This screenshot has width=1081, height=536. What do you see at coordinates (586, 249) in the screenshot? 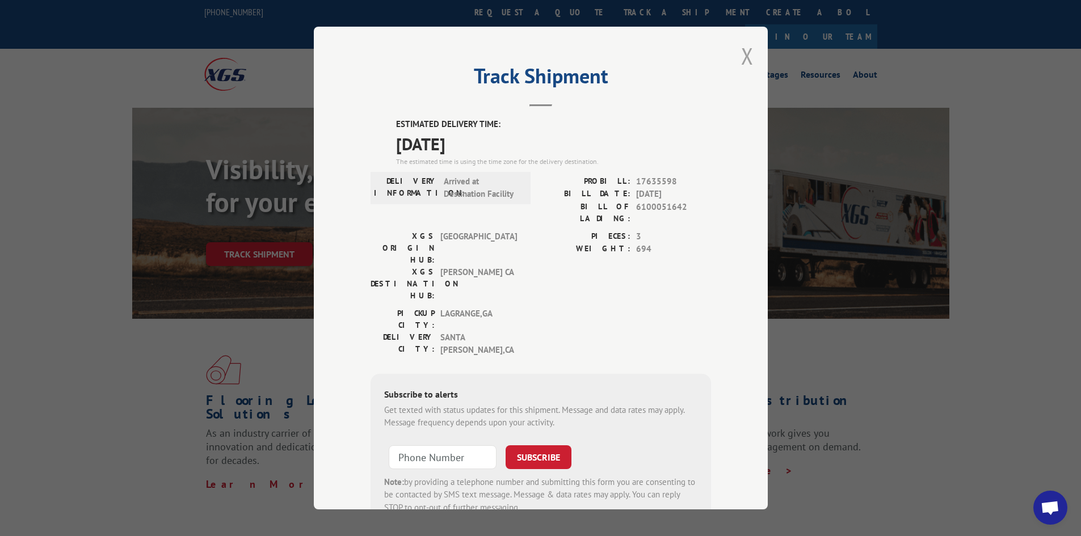
I see `label: WEIGHT:` at bounding box center [586, 249].